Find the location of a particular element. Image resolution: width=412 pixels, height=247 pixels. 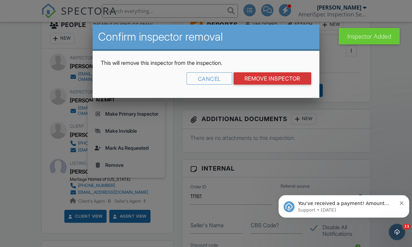

img: Profile image for Support is located at coordinates (13, 26).